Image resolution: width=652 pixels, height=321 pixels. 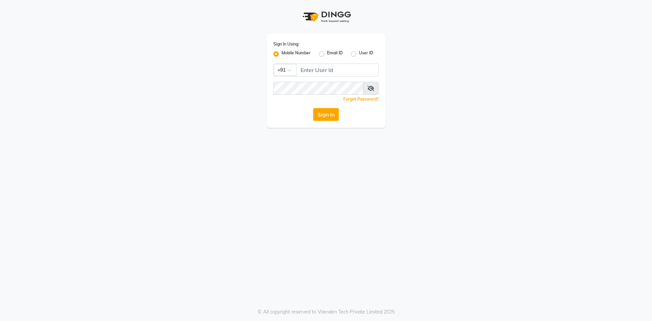 What do you see at coordinates (286, 44) in the screenshot?
I see `label: Sign In Using:` at bounding box center [286, 44].